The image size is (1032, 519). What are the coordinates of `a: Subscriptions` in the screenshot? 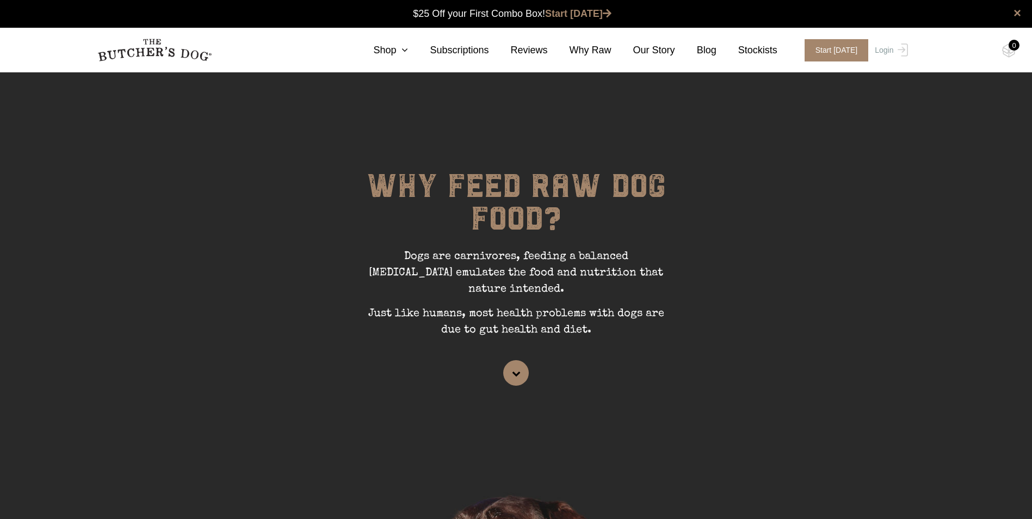 It's located at (448, 50).